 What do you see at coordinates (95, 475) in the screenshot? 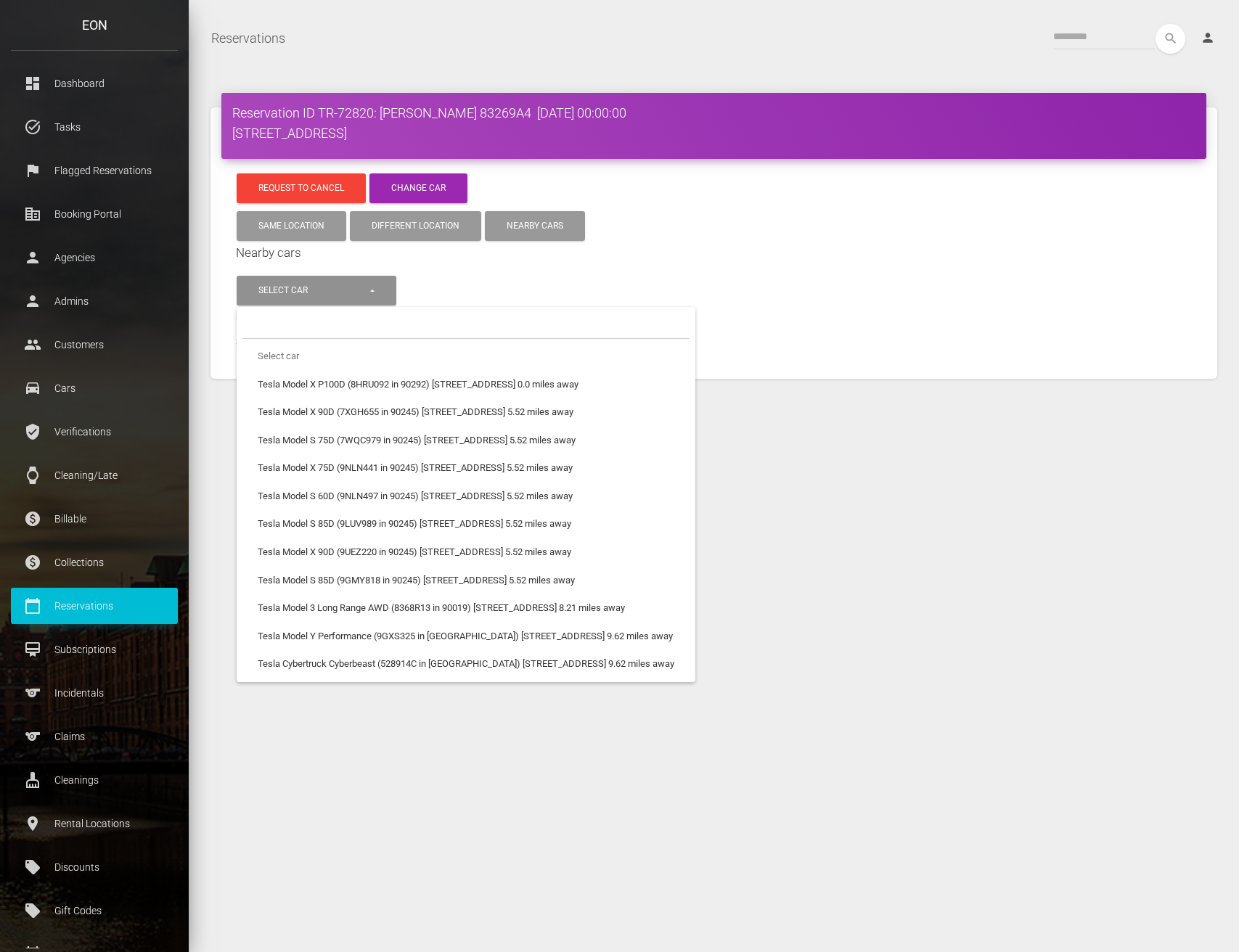
I see `a: watch Cleaning/Late` at bounding box center [95, 475].